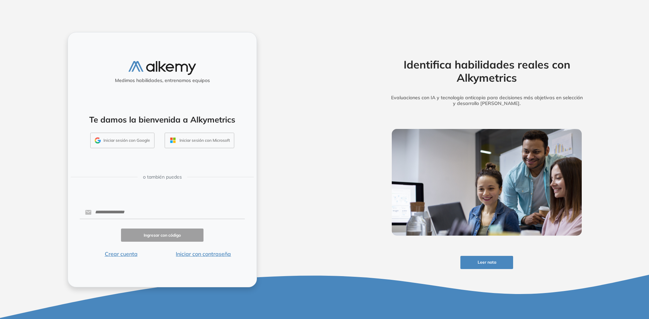 The height and width of the screenshot is (319, 649). I want to click on h4: Te damos la bienvenida a Alkymetrics, so click(162, 120).